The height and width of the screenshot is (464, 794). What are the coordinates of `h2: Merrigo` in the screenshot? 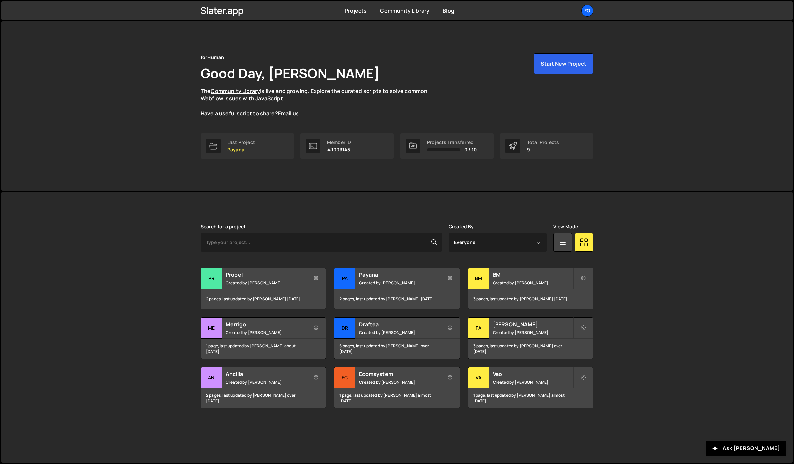 It's located at (266, 325).